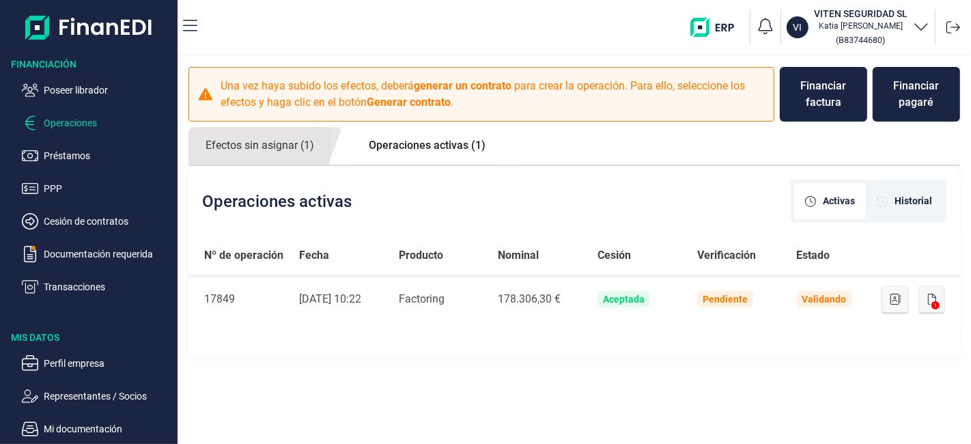 The image size is (971, 444). I want to click on p: Préstamos, so click(108, 156).